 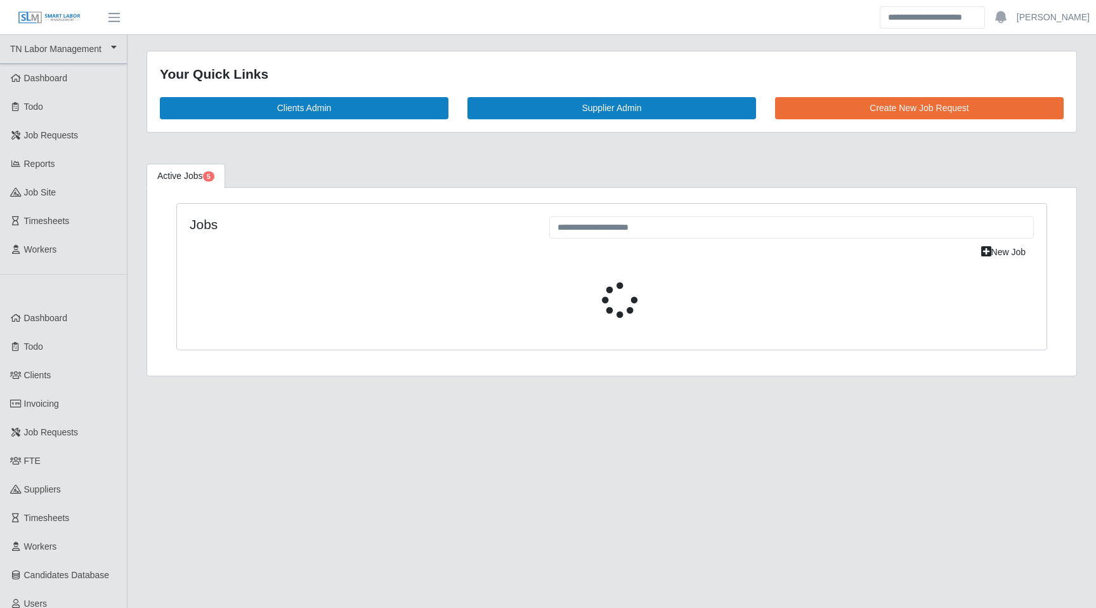 I want to click on span: Candidates Database, so click(x=67, y=575).